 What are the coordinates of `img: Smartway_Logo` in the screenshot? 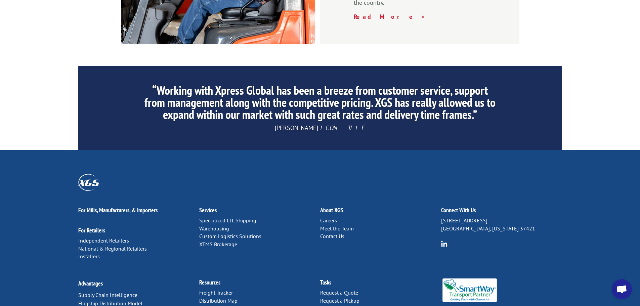 It's located at (470, 290).